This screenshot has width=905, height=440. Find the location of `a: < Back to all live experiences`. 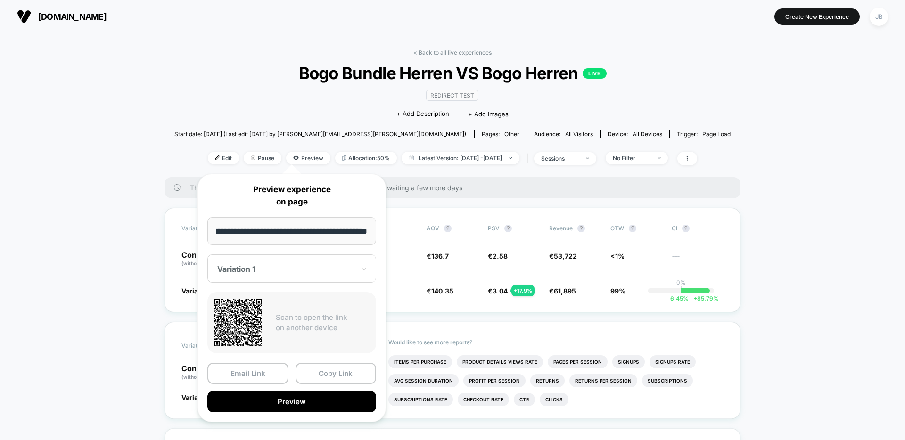

a: < Back to all live experiences is located at coordinates (452, 52).